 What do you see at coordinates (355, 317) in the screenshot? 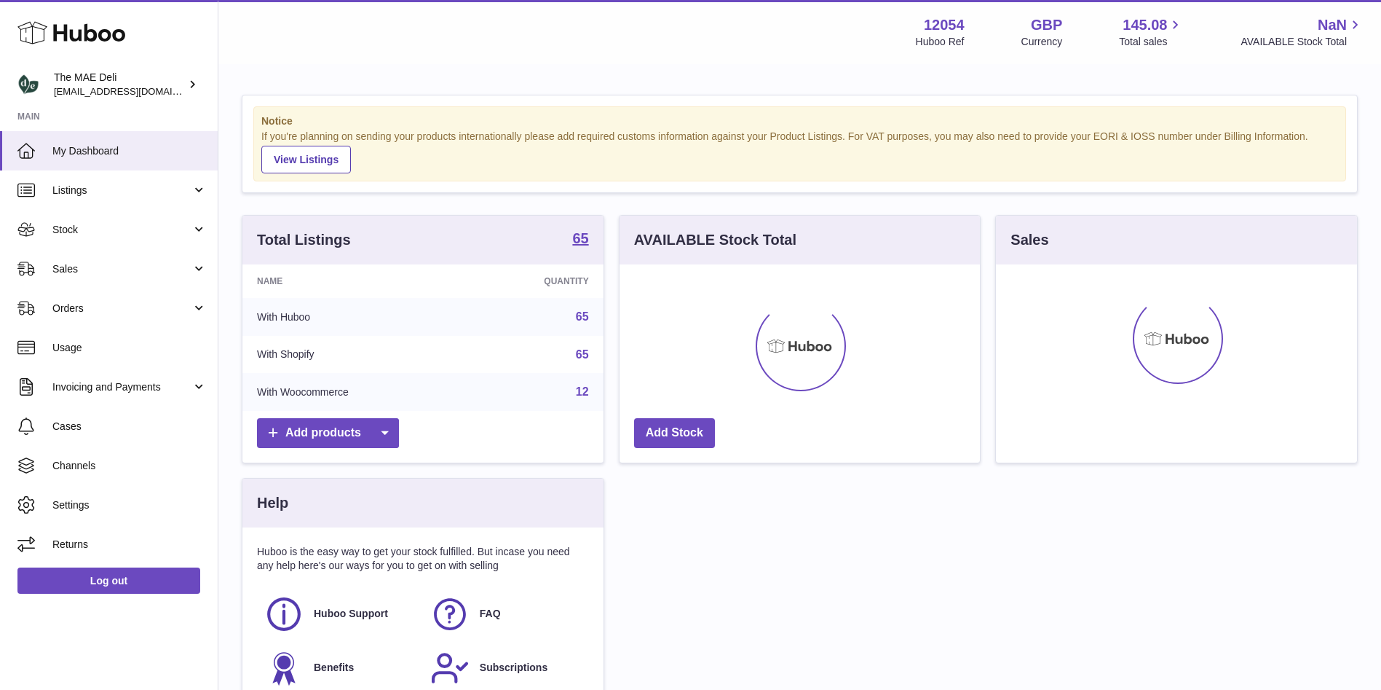
I see `td: With Huboo` at bounding box center [355, 317].